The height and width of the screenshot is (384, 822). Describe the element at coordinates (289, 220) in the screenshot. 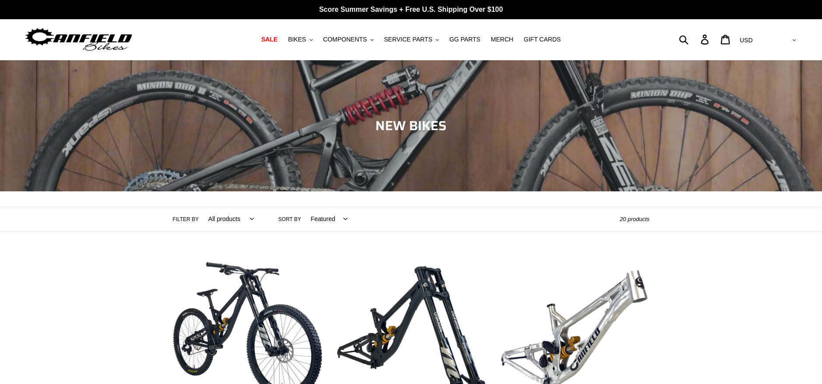

I see `label: Sort by` at that location.